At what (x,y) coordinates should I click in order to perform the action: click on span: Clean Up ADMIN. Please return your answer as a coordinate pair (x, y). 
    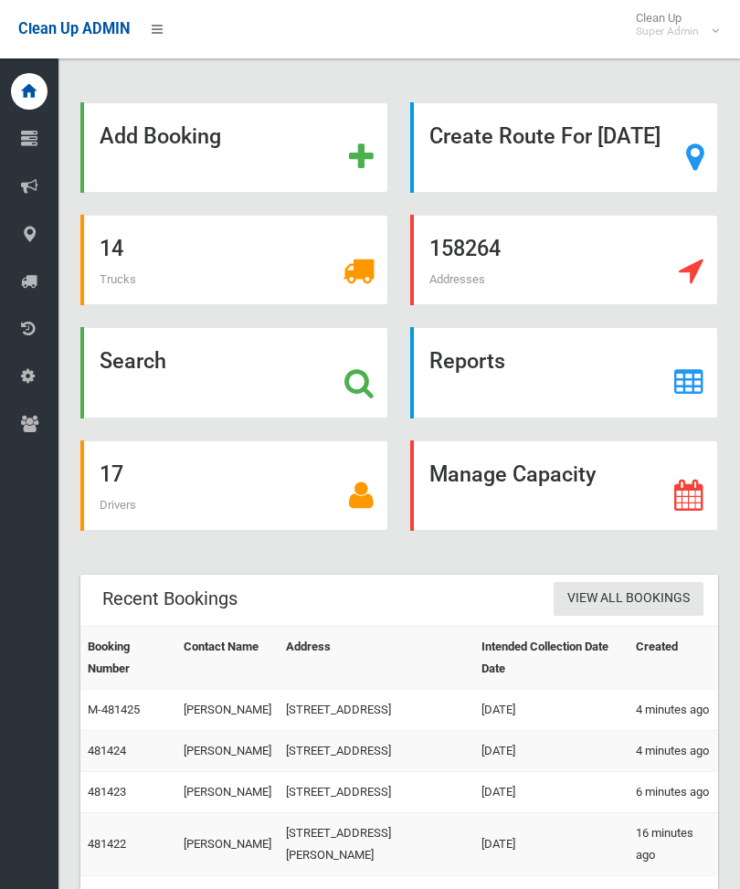
    Looking at the image, I should click on (74, 28).